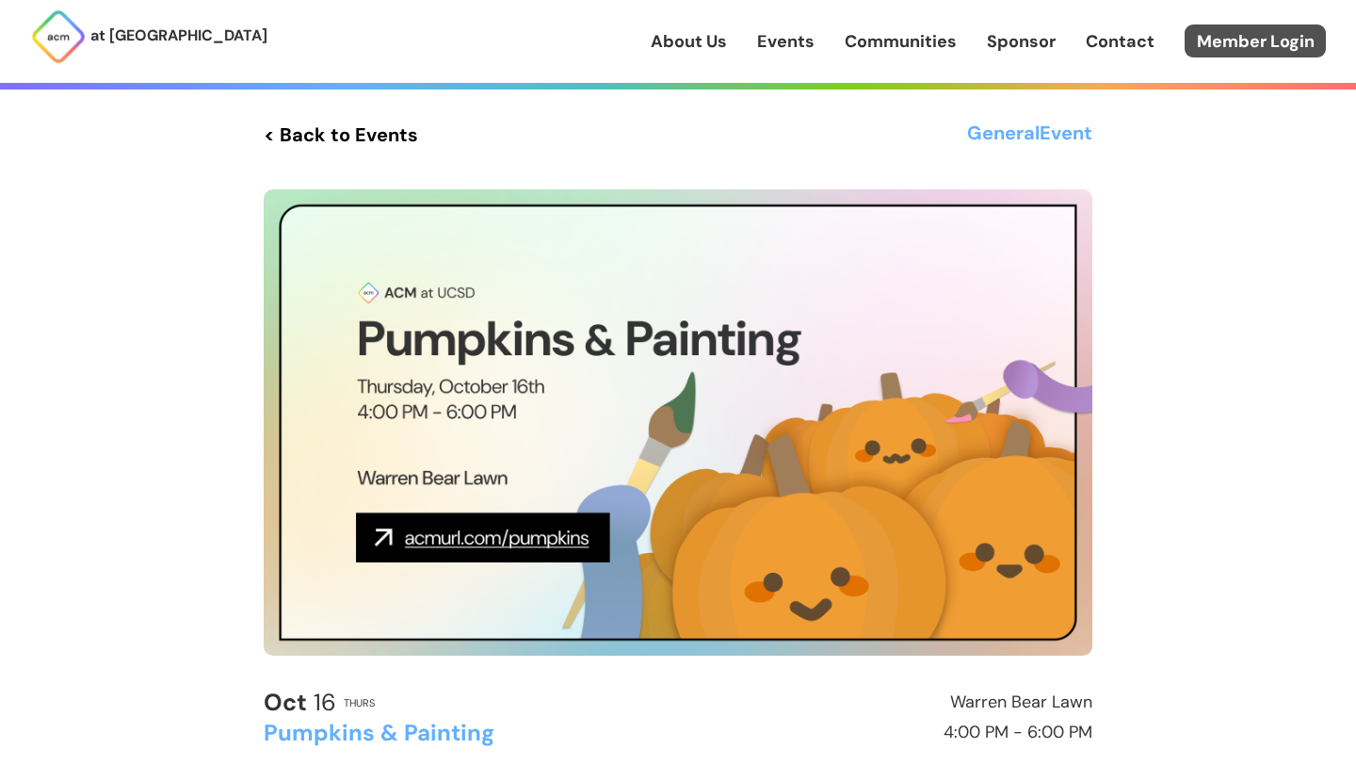 The width and height of the screenshot is (1356, 765). What do you see at coordinates (1120, 41) in the screenshot?
I see `a: Contact` at bounding box center [1120, 41].